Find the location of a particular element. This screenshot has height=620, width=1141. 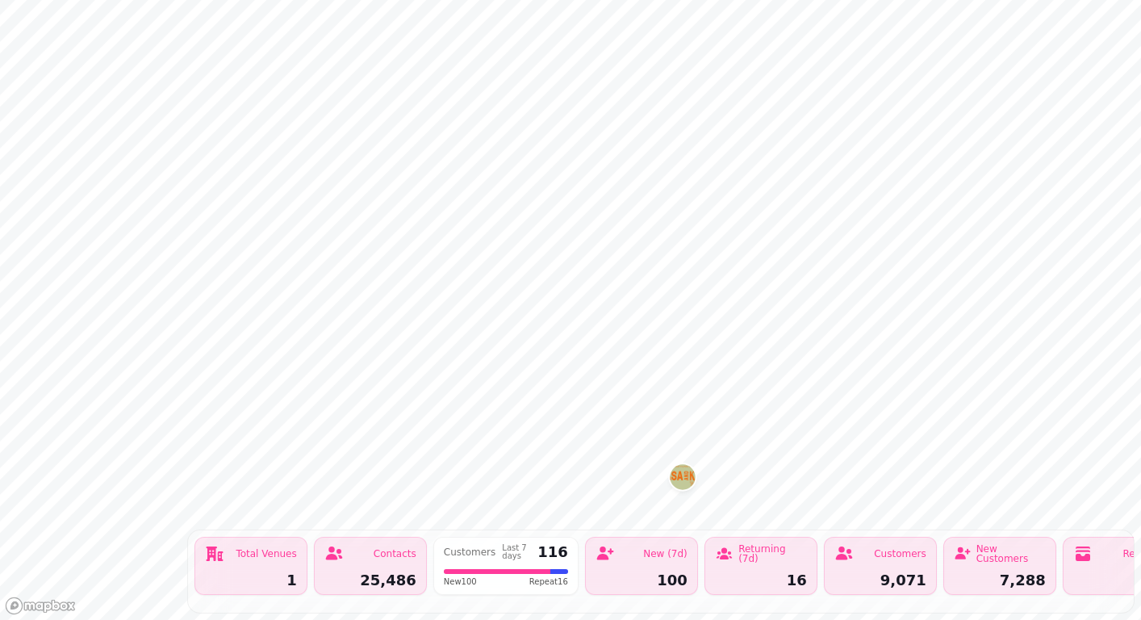

div: Last 7 days is located at coordinates (516, 552).